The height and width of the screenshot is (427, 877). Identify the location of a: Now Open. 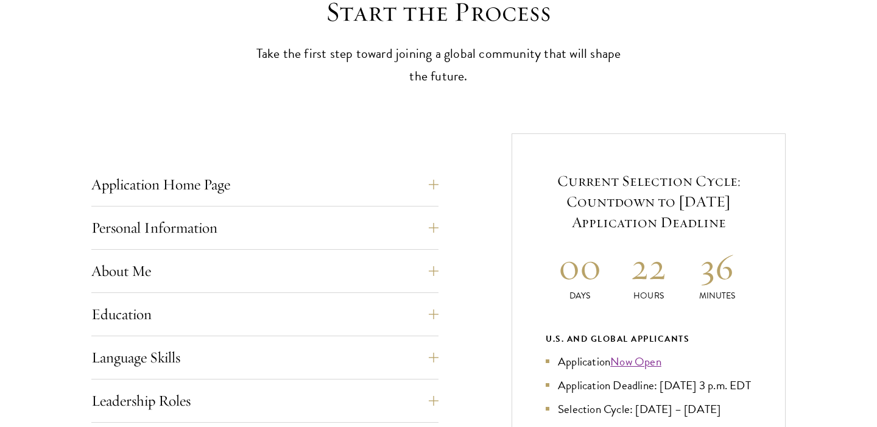
(636, 361).